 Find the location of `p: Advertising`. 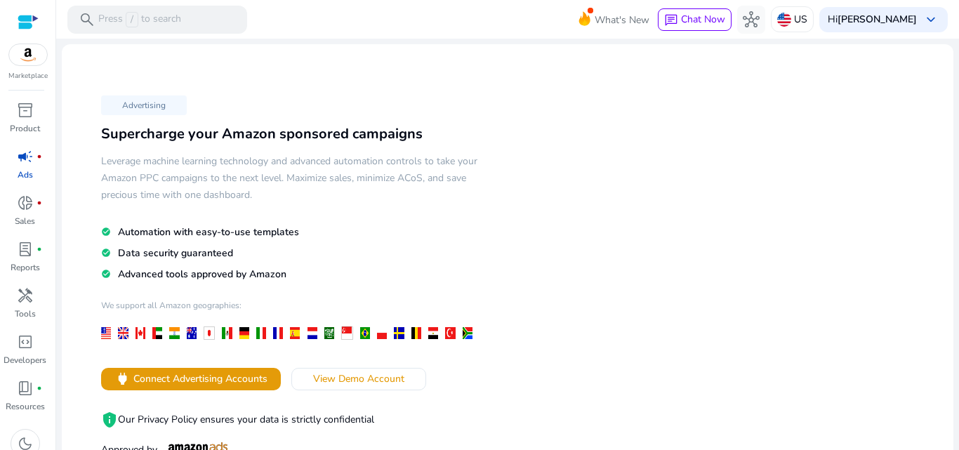

p: Advertising is located at coordinates (144, 105).